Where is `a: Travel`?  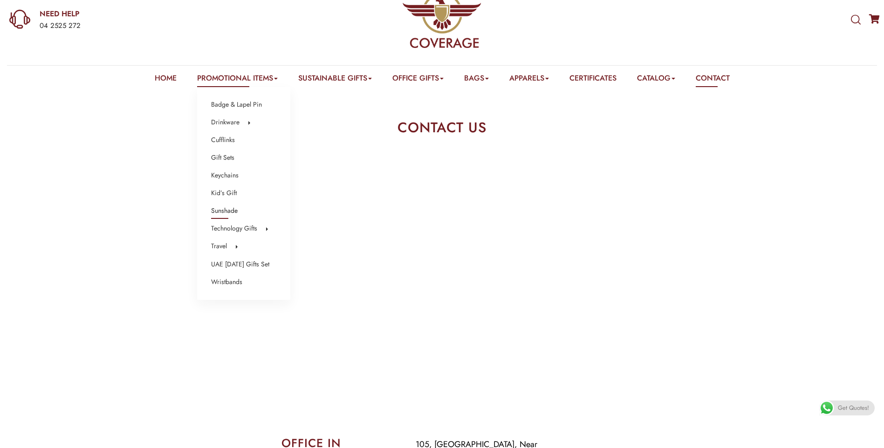
a: Travel is located at coordinates (219, 246).